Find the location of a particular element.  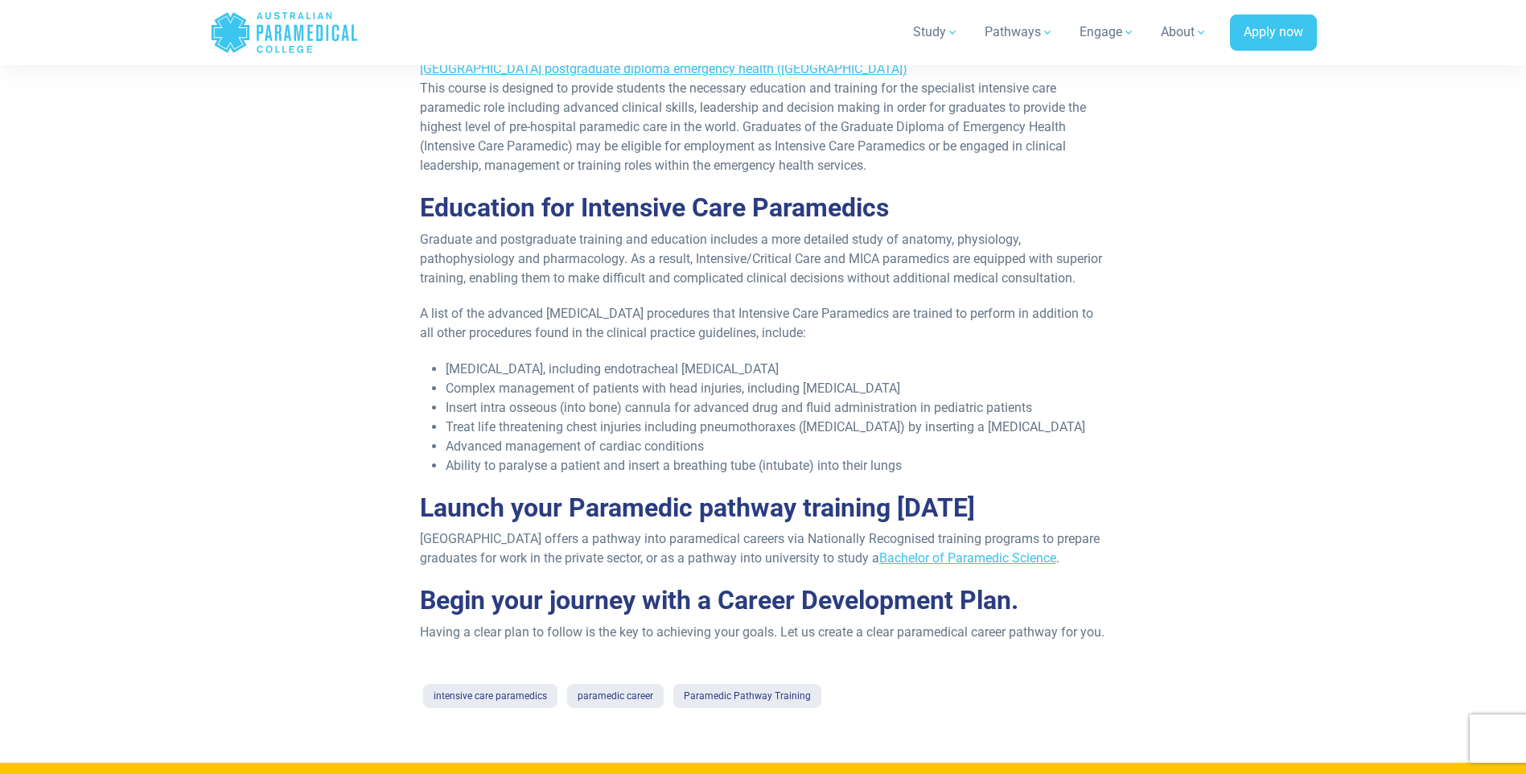

a: Pathways is located at coordinates (1019, 32).